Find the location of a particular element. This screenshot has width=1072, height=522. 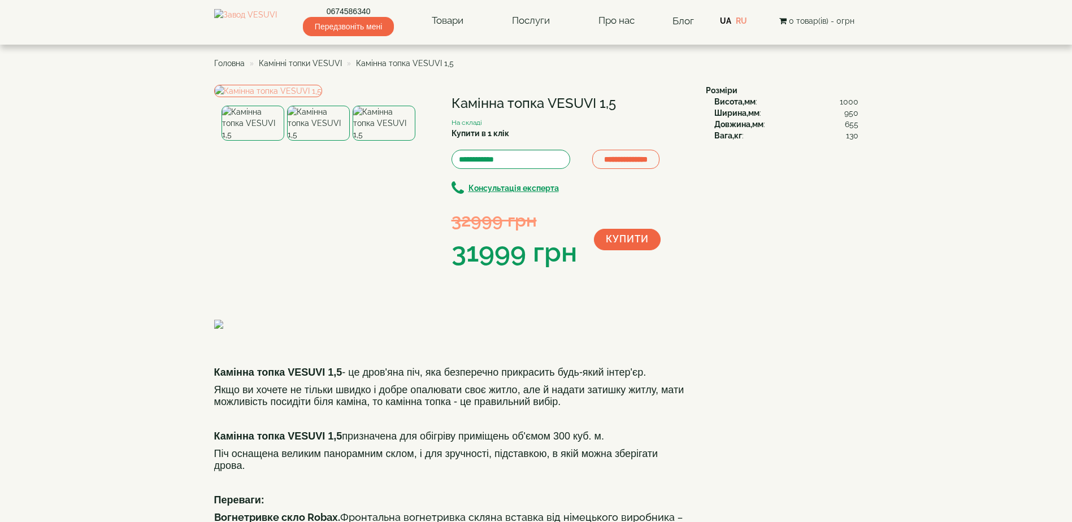

a: UA is located at coordinates (726, 21).